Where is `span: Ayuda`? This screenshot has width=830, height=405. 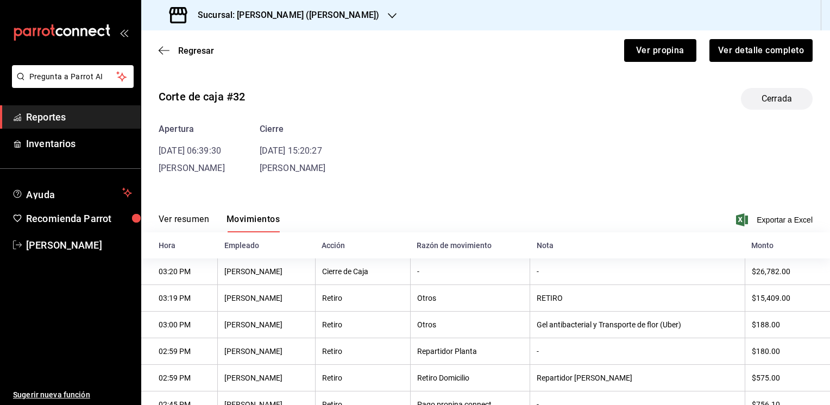
span: Ayuda is located at coordinates (72, 193).